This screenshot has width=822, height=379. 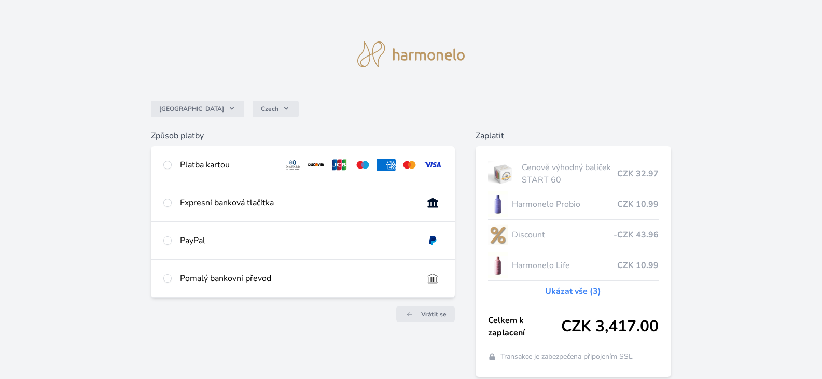 What do you see at coordinates (434, 314) in the screenshot?
I see `span: Vrátit se` at bounding box center [434, 314].